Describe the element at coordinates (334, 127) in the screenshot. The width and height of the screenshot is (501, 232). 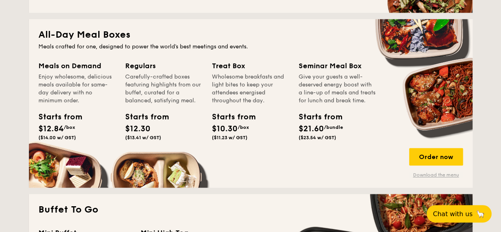
I see `span: /bundle` at that location.